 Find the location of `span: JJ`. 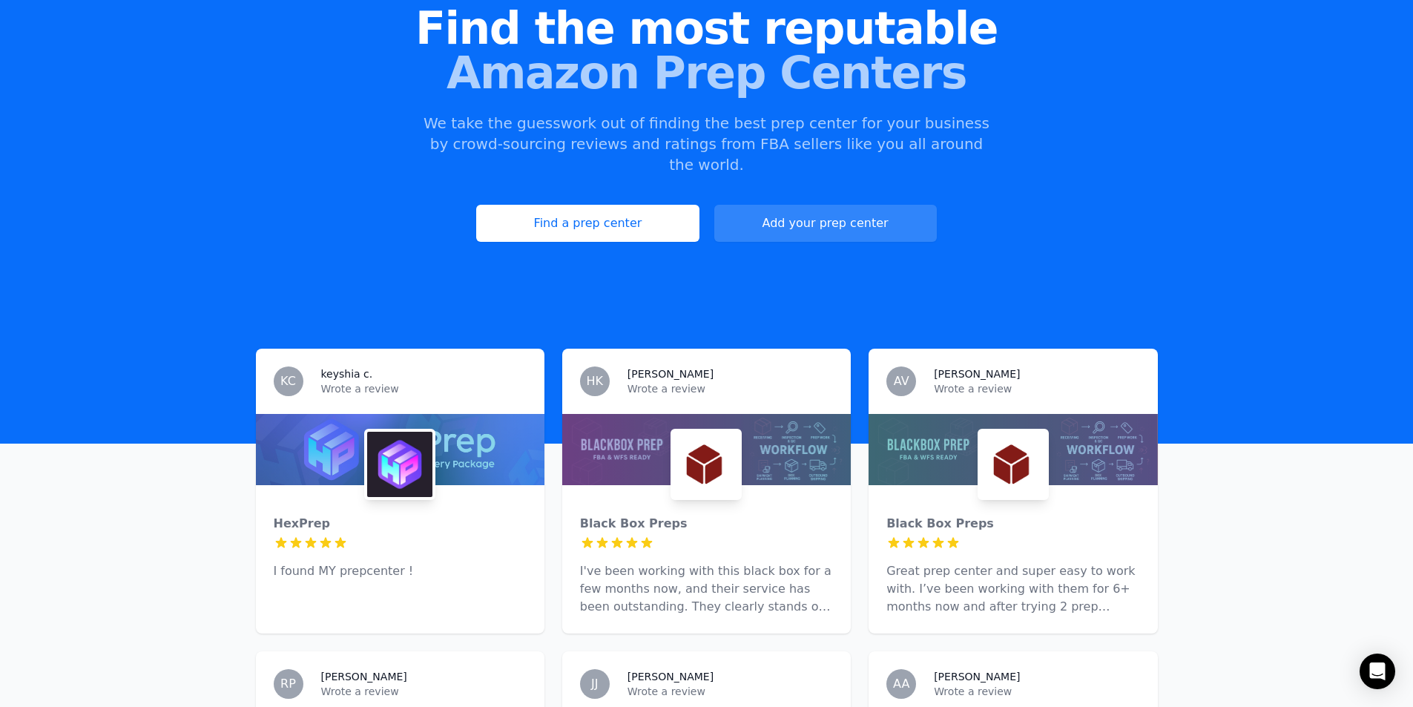

span: JJ is located at coordinates (594, 684).